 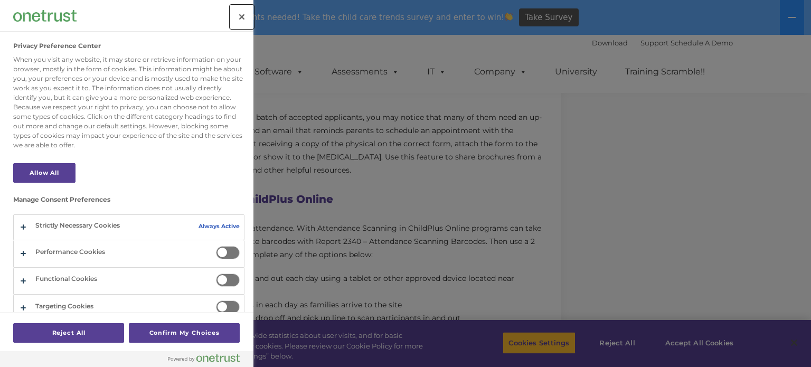 What do you see at coordinates (69, 333) in the screenshot?
I see `button: Reject All` at bounding box center [69, 333].